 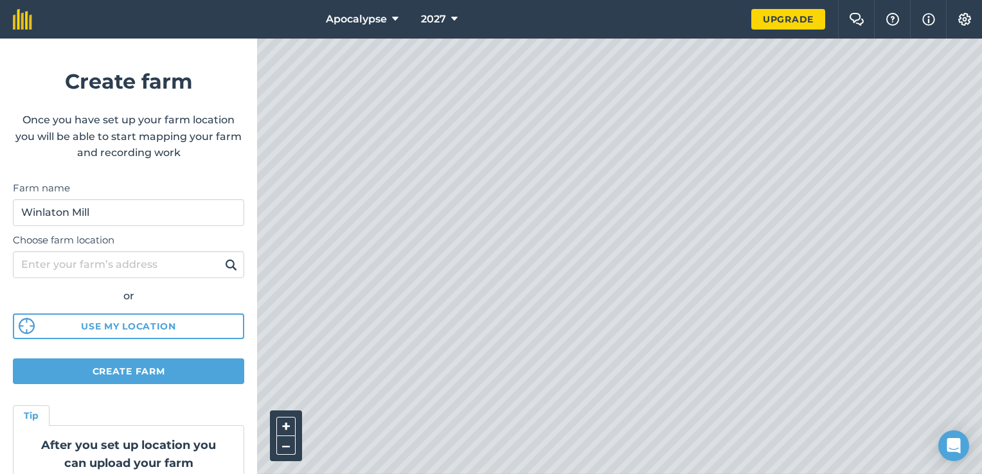 I want to click on img: svg+xml;base64,PHN2ZyB4bWxucz0iaHR0cDovL3d3dy53My5vcmcvMjAwMC9zdmciIHdpZHRoPSIxOSIgaGVpZ2h0PSIyNC..., so click(x=231, y=265).